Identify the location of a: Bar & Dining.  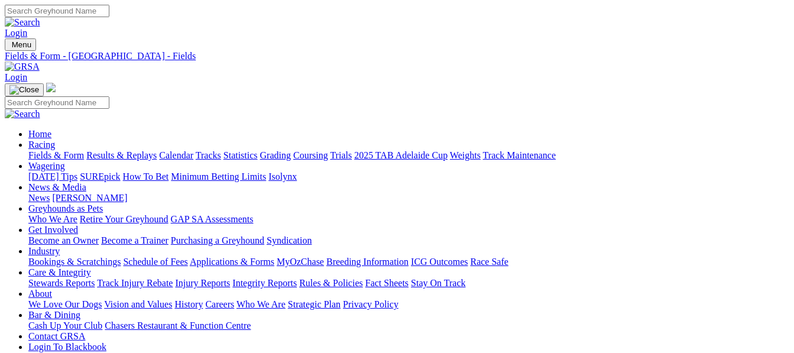
(54, 314).